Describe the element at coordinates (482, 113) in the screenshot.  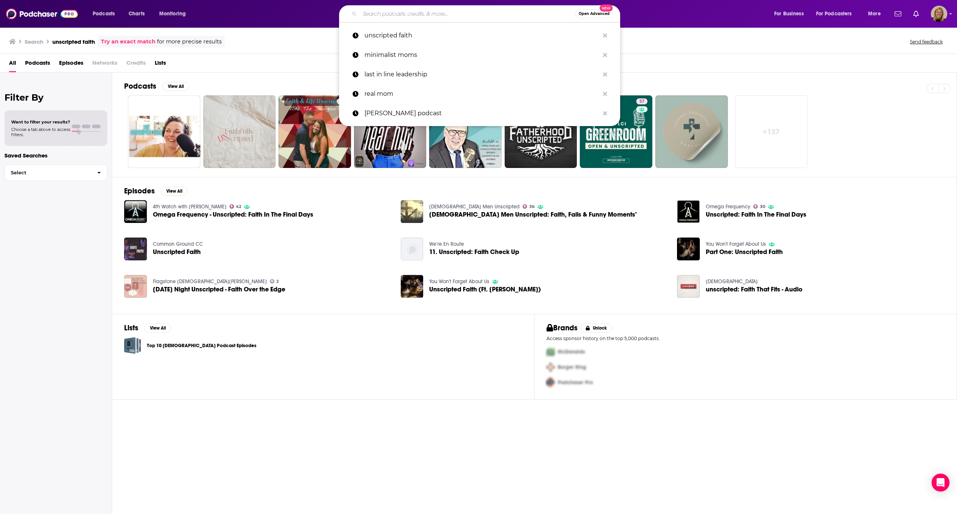
I see `p: jamie finn podcast` at that location.